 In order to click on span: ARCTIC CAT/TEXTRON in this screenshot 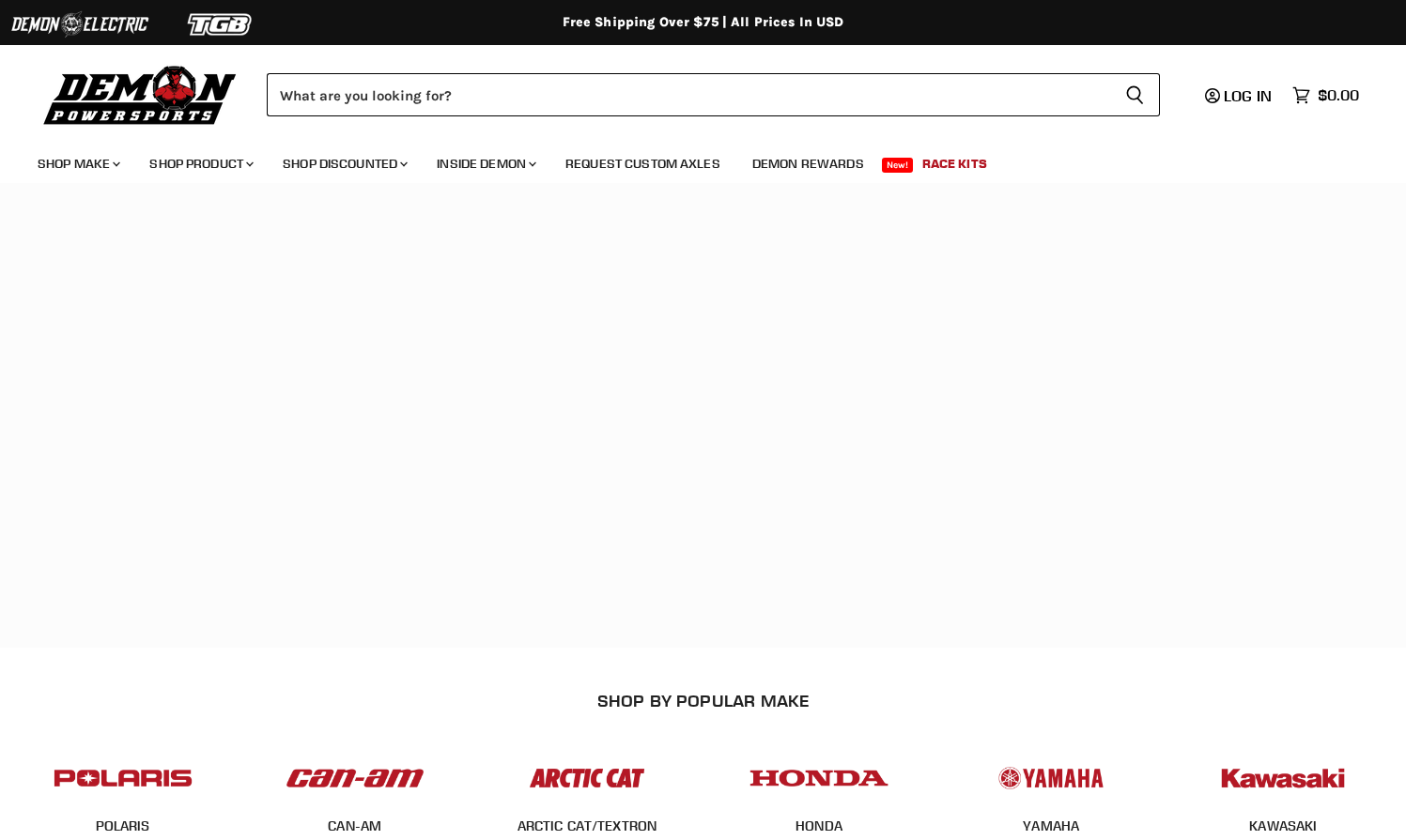, I will do `click(587, 827)`.